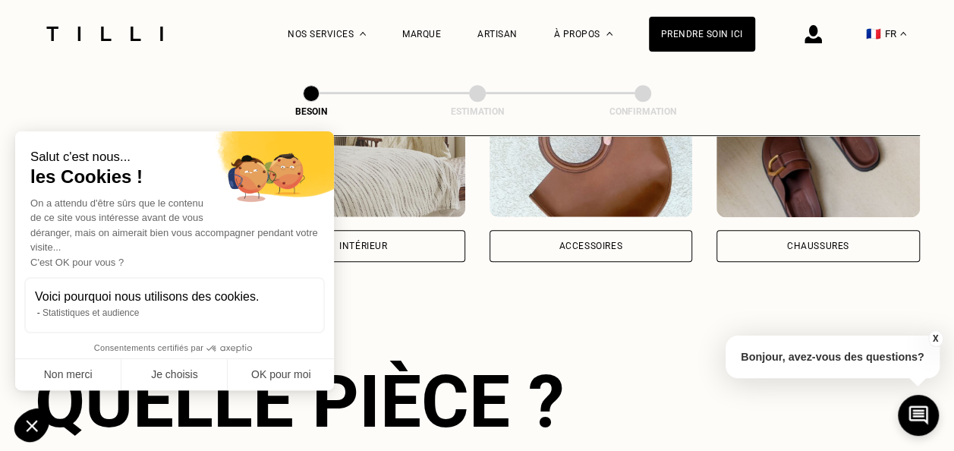 The image size is (954, 451). Describe the element at coordinates (421, 34) in the screenshot. I see `a: Marque` at that location.